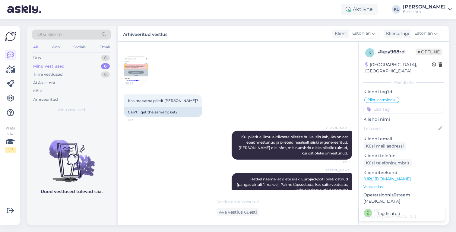  I want to click on span: k, so click(370, 52).